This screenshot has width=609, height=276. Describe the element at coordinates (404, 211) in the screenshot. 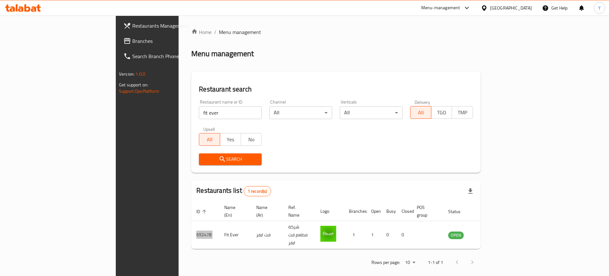

I see `th: Closed` at that location.